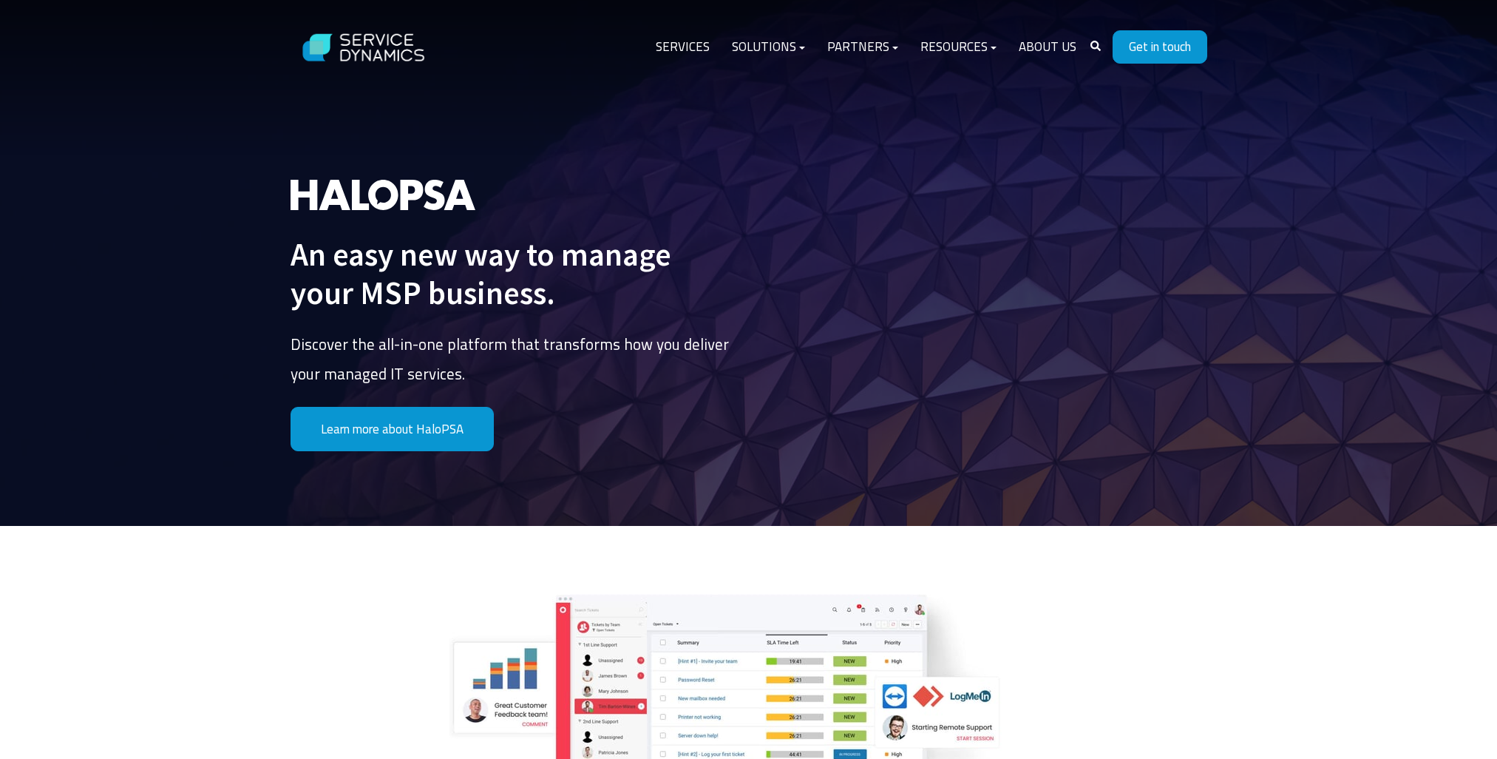  What do you see at coordinates (768, 47) in the screenshot?
I see `a: Solutions` at bounding box center [768, 47].